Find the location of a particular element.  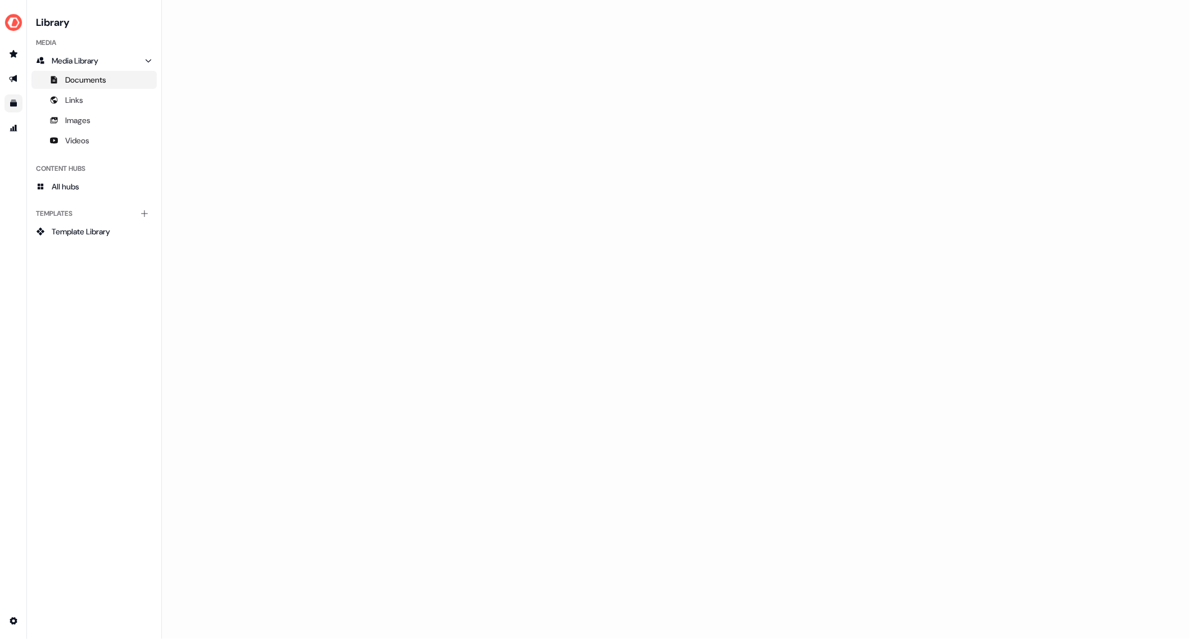

a: Go to outbound experience is located at coordinates (13, 79).